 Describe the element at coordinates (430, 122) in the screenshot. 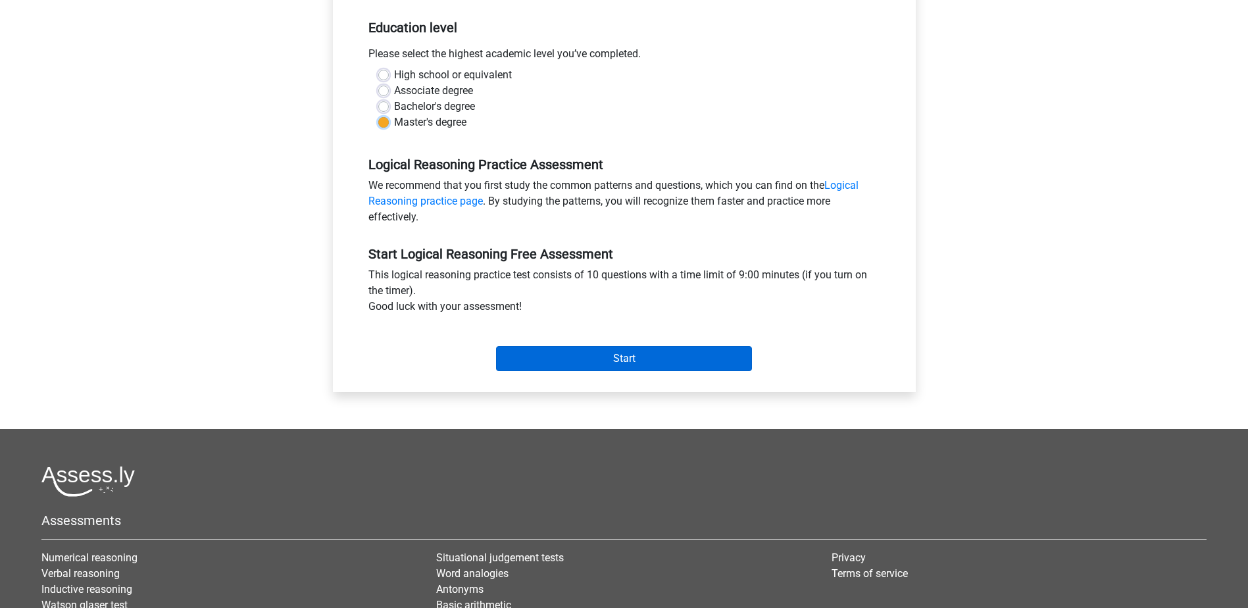

I see `label: Master's degree` at that location.